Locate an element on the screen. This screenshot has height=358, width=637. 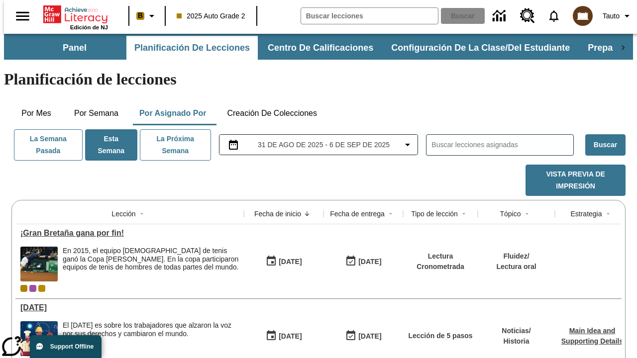
button: Centro de calificaciones is located at coordinates (320, 48).